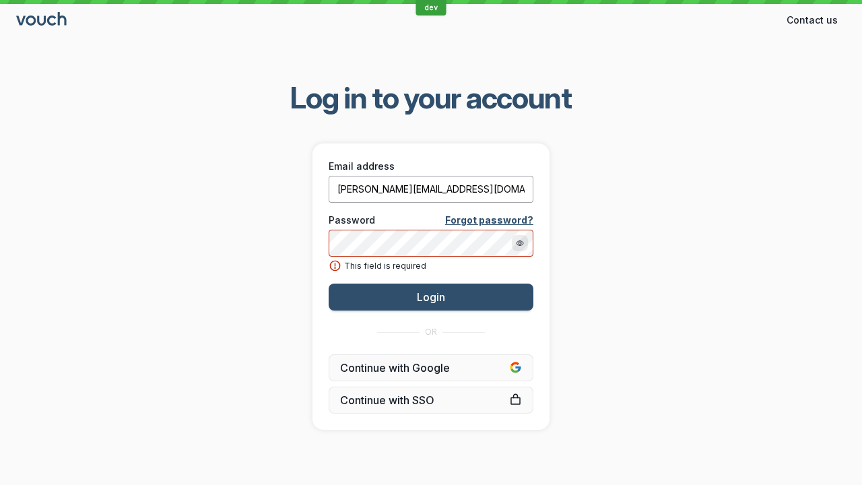 This screenshot has height=485, width=862. Describe the element at coordinates (520, 243) in the screenshot. I see `button: Show password` at that location.